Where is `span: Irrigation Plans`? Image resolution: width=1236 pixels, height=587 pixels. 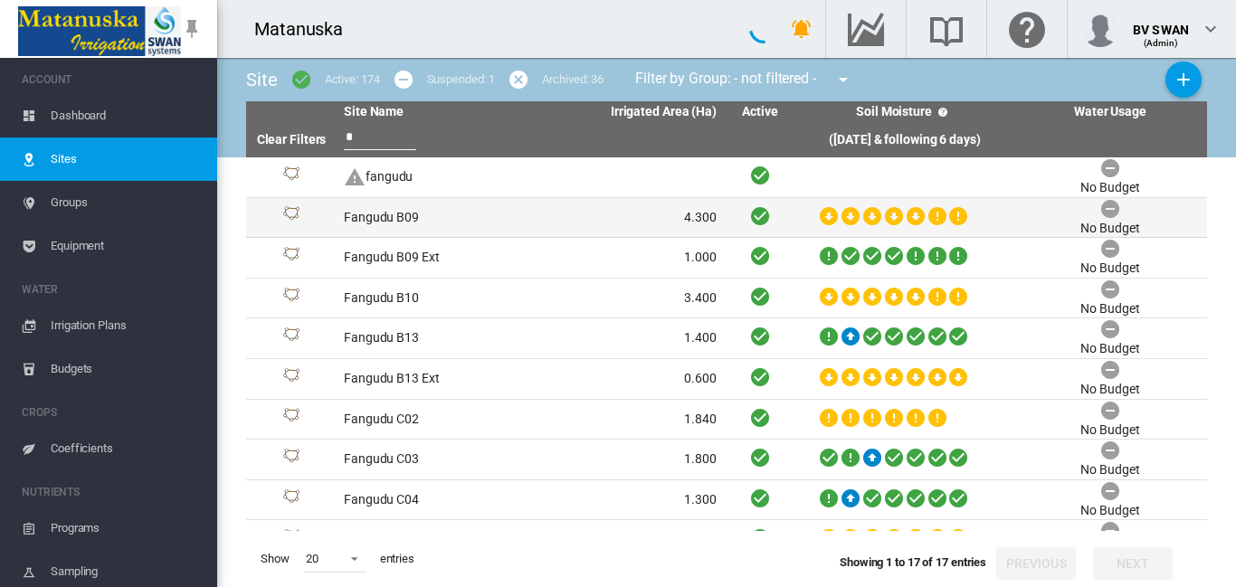
span: Irrigation Plans is located at coordinates (127, 326).